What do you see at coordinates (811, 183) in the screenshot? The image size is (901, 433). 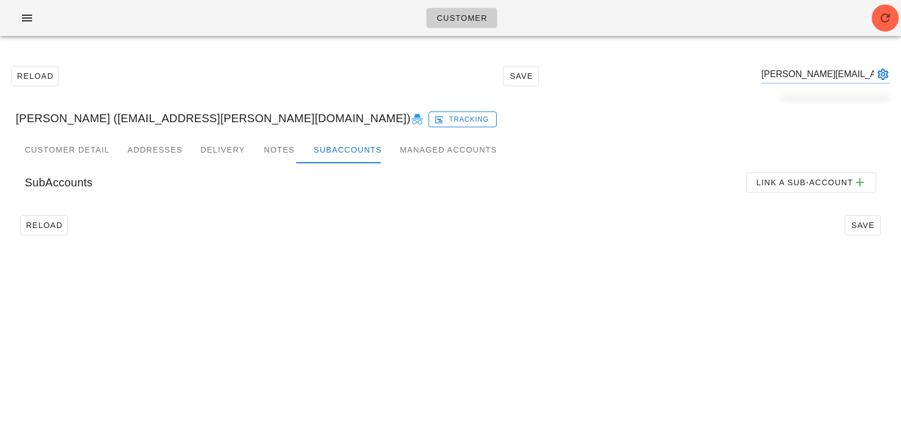 I see `span: Link a sub-account` at bounding box center [811, 183].